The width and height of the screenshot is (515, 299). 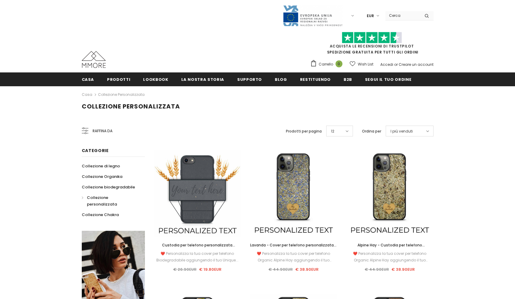 What do you see at coordinates (101, 166) in the screenshot?
I see `a: Collezione di legno` at bounding box center [101, 166].